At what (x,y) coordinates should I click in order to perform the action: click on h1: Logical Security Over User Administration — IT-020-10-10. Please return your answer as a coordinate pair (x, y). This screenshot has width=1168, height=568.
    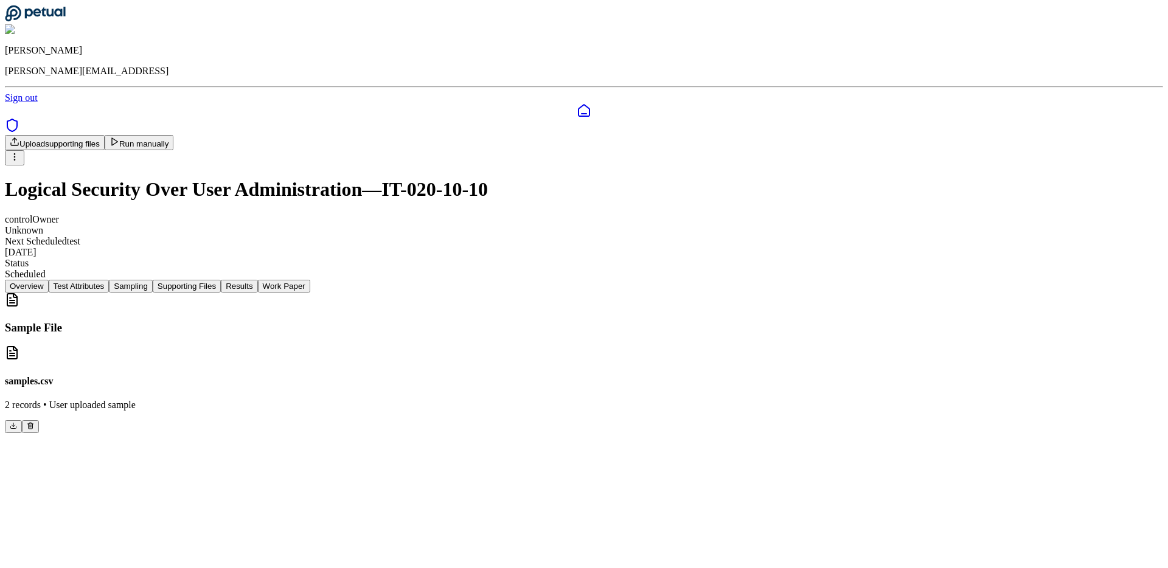
    Looking at the image, I should click on (584, 189).